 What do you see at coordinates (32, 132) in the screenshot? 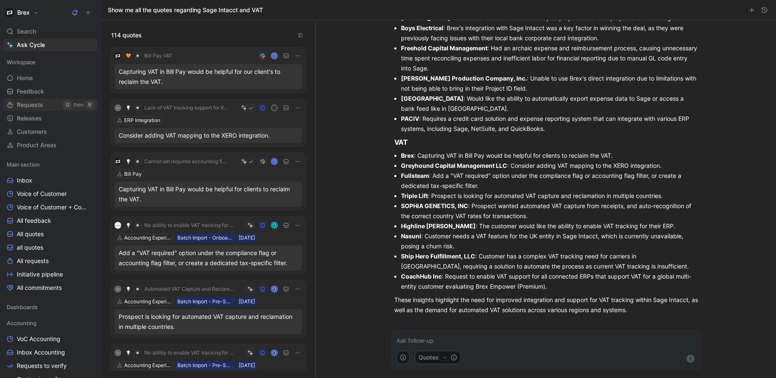
I see `span: Customers` at bounding box center [32, 132].